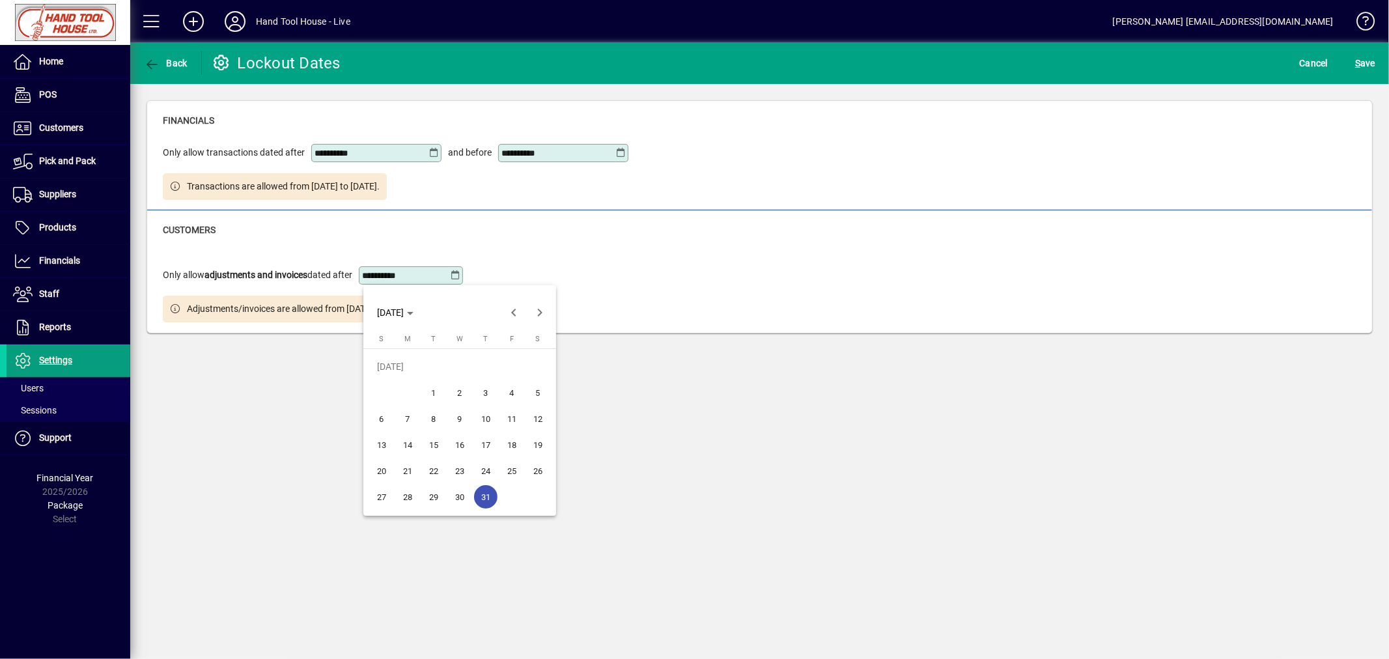  I want to click on button: Tue Jul 22 2025, so click(434, 471).